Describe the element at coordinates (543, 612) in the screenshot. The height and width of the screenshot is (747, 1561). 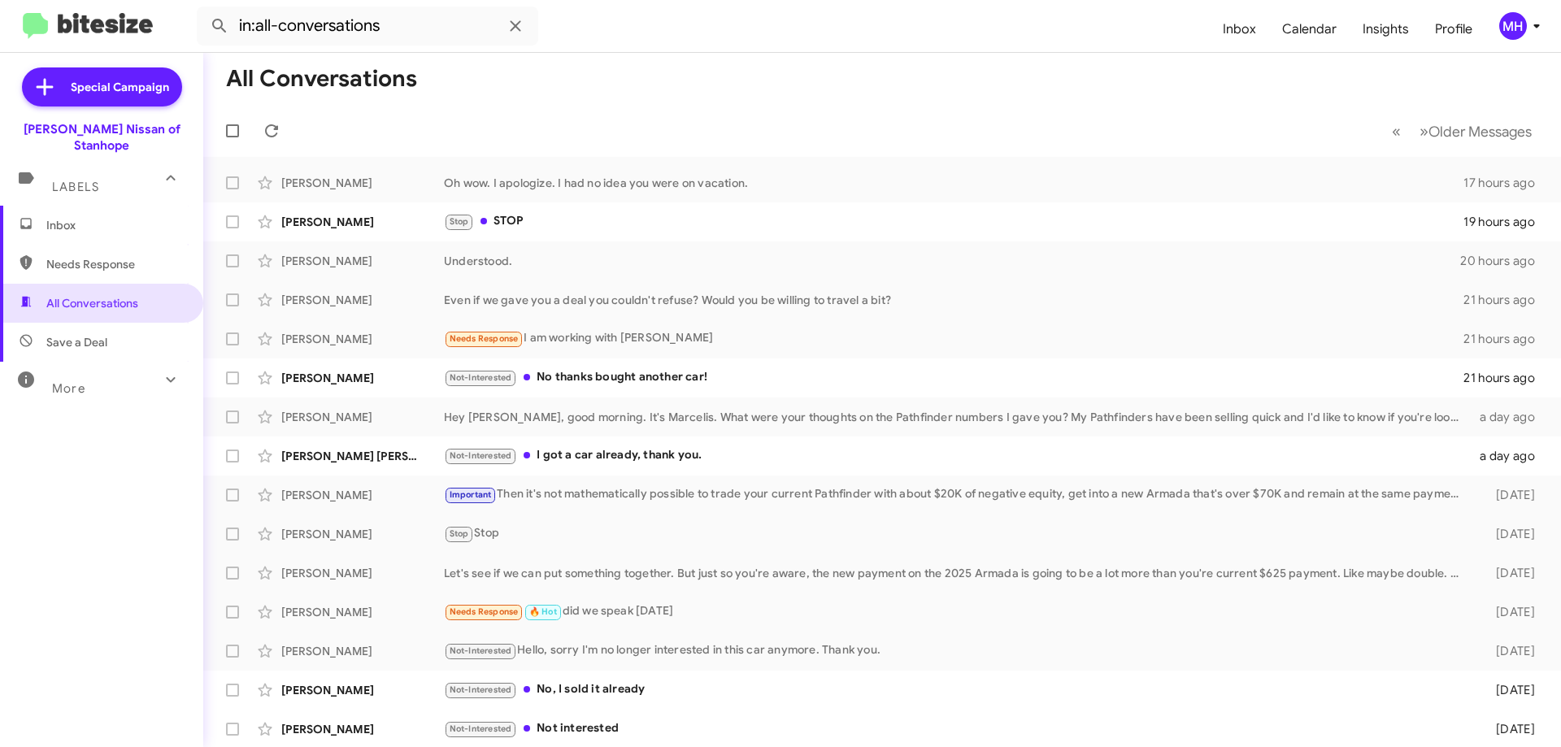
I see `span: 🔥 Hot` at that location.